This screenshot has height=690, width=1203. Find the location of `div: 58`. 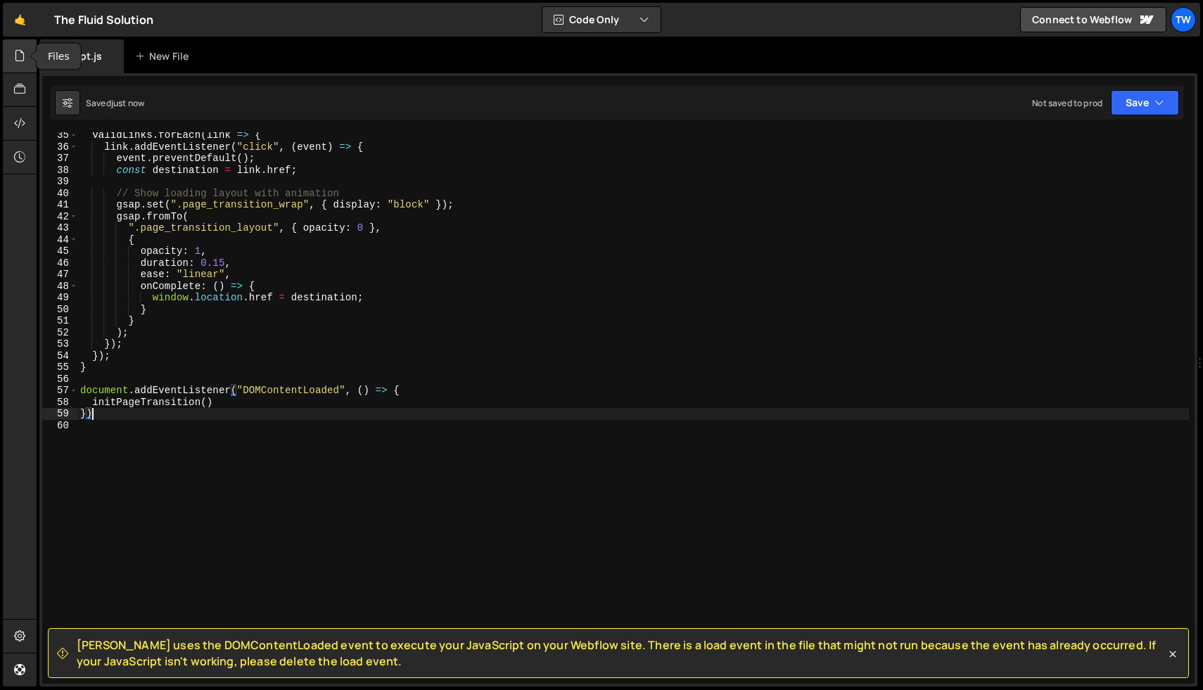

div: 58 is located at coordinates (60, 402).